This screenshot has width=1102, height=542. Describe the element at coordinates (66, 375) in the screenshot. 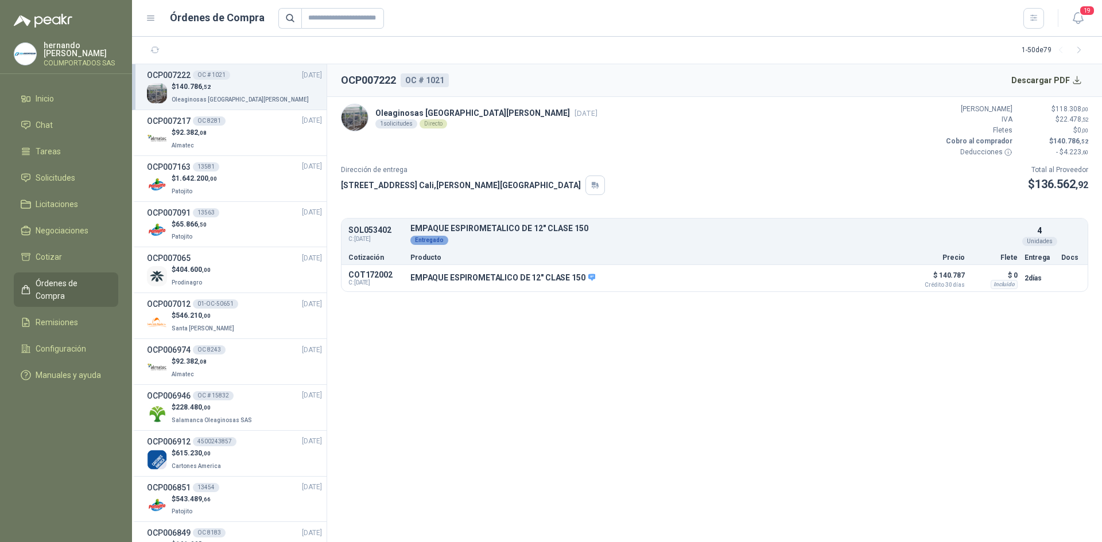

I see `a: Manuales y ayuda` at that location.